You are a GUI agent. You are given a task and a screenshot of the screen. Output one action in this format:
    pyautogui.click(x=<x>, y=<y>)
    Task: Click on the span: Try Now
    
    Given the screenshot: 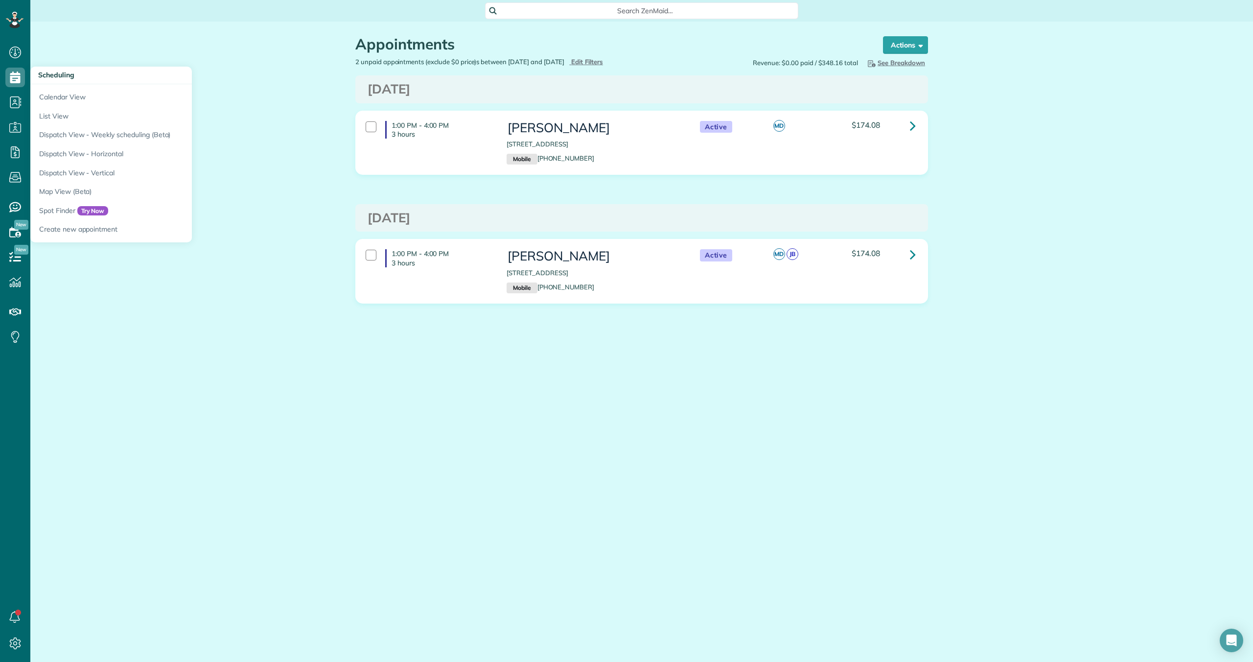 What is the action you would take?
    pyautogui.click(x=93, y=211)
    